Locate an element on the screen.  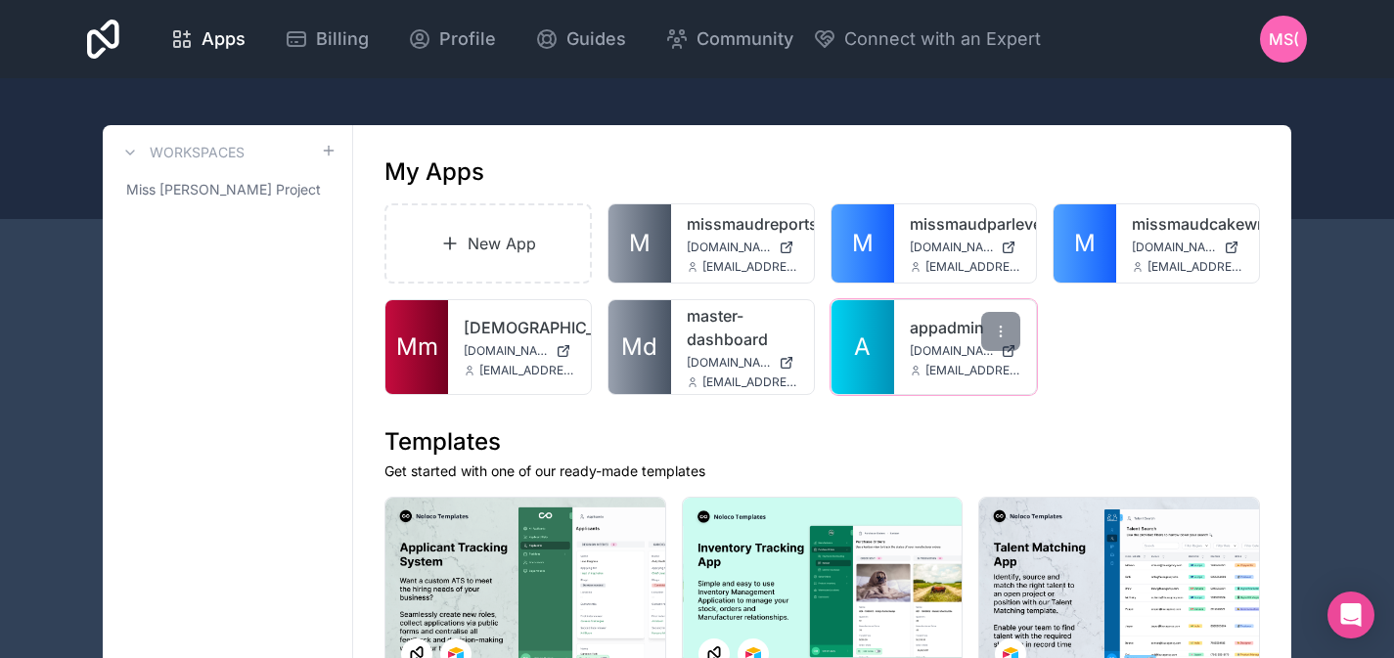
span: Apps is located at coordinates (223, 39).